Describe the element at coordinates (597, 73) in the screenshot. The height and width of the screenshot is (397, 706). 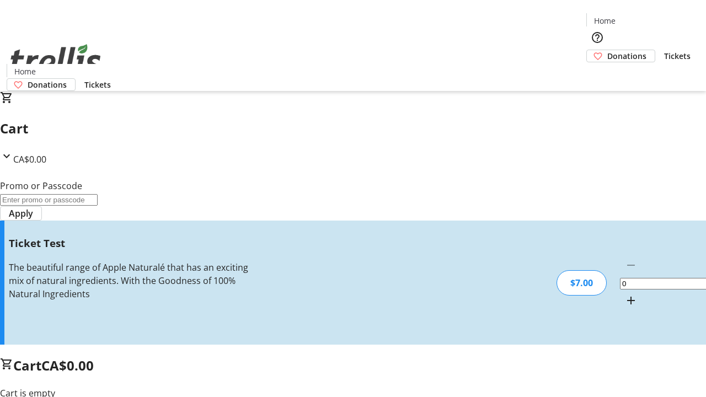
I see `button: Cart` at that location.